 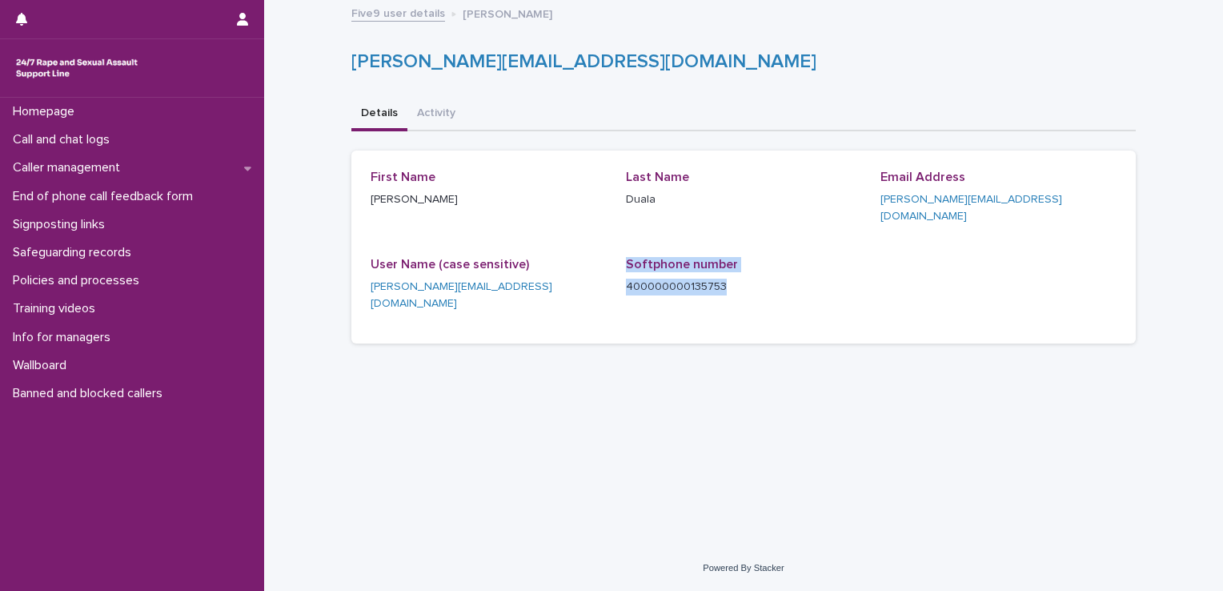 What do you see at coordinates (75, 252) in the screenshot?
I see `p: Safeguarding records` at bounding box center [75, 252].